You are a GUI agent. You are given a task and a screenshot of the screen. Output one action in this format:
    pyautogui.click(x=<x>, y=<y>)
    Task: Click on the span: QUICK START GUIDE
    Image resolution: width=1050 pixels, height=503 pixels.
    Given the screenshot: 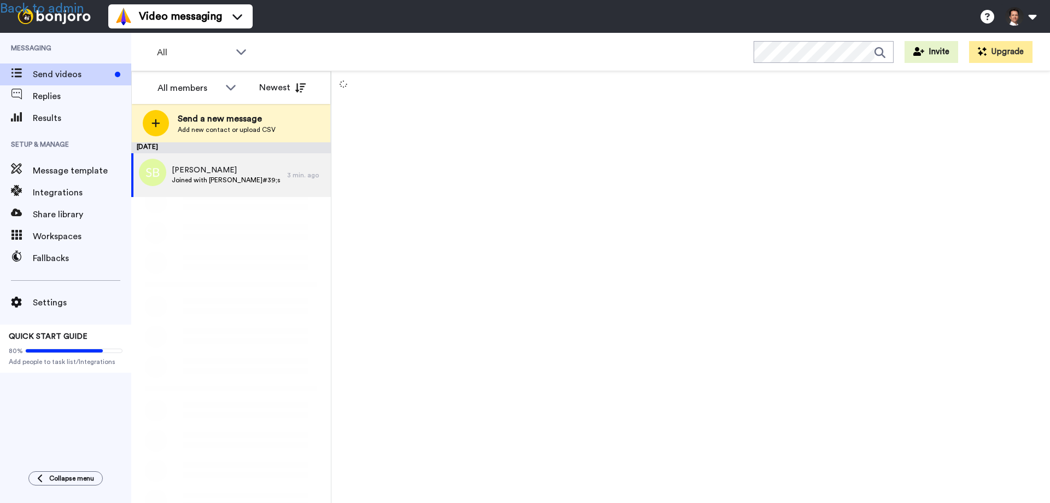 What is the action you would take?
    pyautogui.click(x=48, y=336)
    